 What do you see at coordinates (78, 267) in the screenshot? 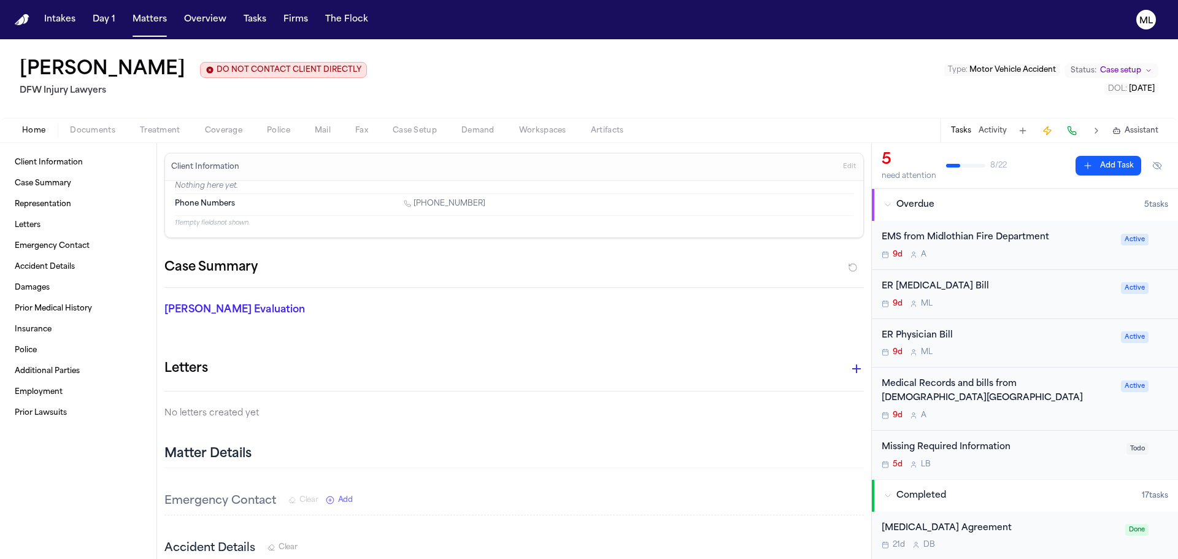
I see `a: Accident Details` at bounding box center [78, 267].